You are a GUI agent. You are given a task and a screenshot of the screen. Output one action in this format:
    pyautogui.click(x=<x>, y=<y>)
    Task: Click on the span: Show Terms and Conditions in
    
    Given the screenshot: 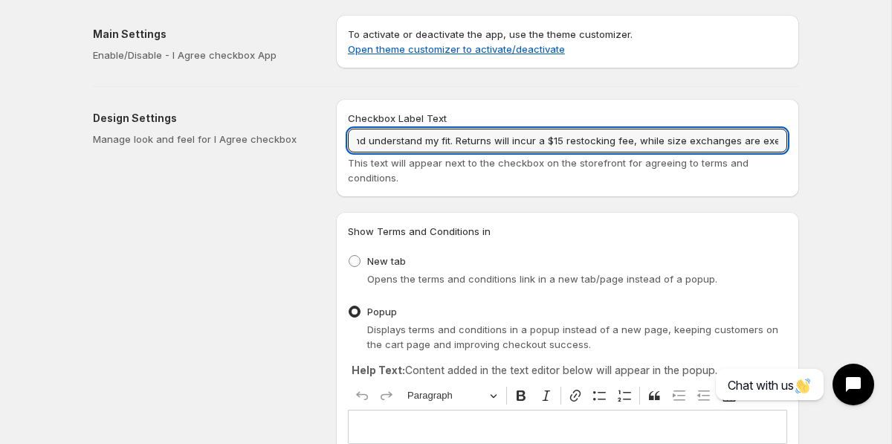 What is the action you would take?
    pyautogui.click(x=419, y=231)
    